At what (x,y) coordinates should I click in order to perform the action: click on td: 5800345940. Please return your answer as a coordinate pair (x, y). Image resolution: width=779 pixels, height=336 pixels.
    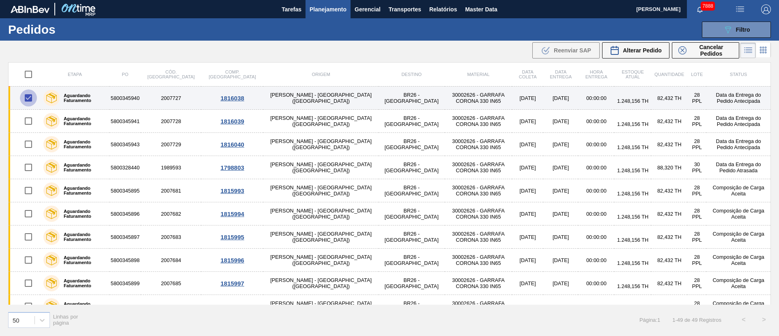
    Looking at the image, I should click on (125, 98).